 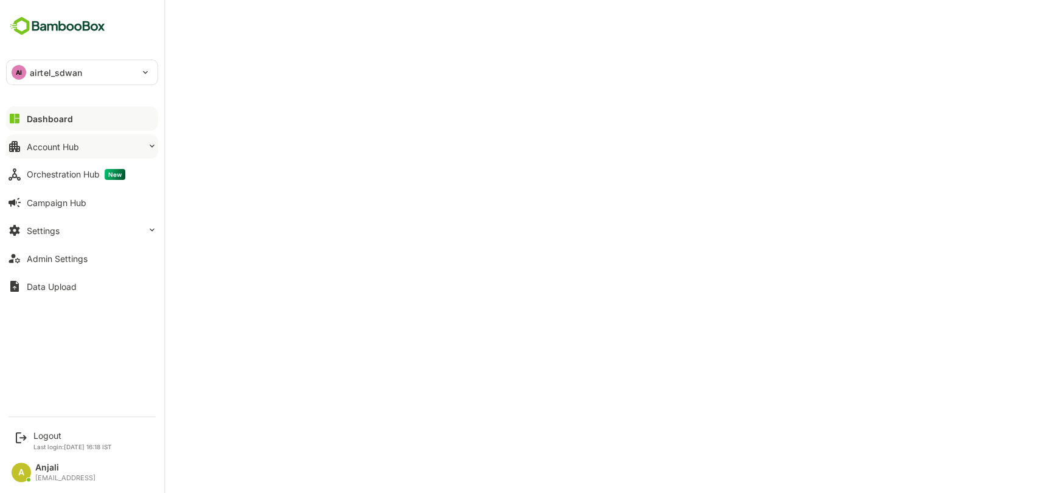 I want to click on p: airtel_sdwan, so click(x=56, y=72).